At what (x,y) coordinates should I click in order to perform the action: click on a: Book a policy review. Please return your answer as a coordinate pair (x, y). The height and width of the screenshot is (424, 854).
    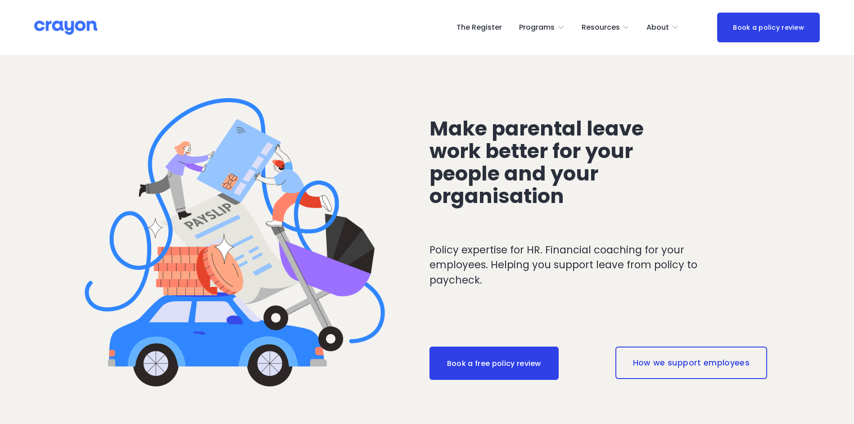
    Looking at the image, I should click on (768, 27).